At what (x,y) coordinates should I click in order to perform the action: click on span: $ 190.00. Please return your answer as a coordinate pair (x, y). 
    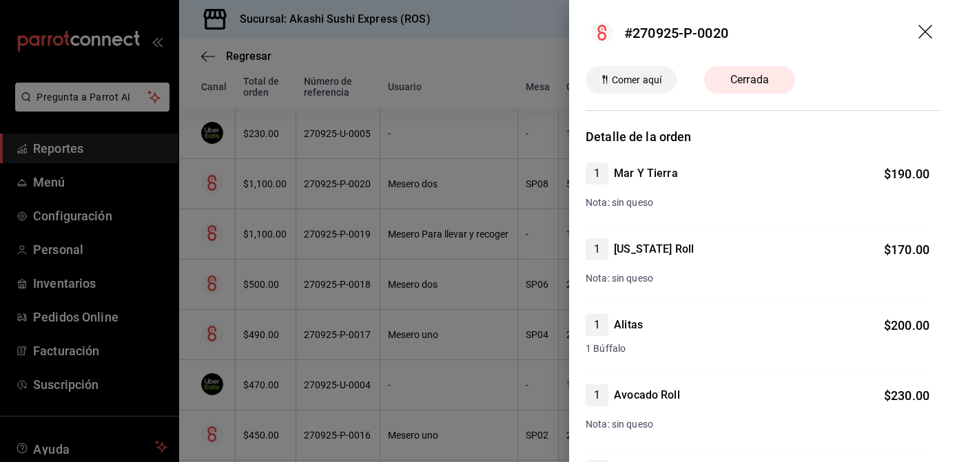
    Looking at the image, I should click on (907, 174).